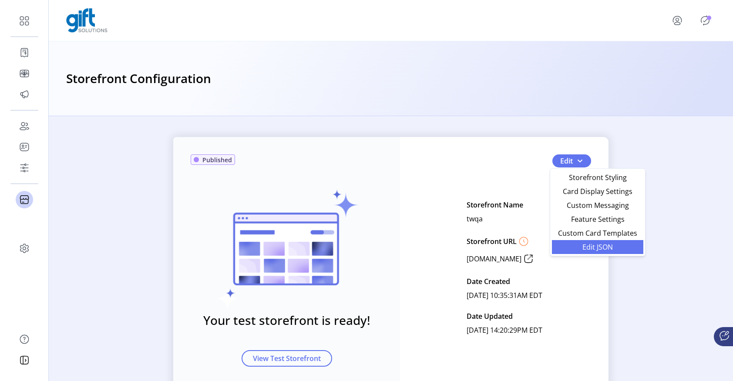 This screenshot has height=381, width=733. What do you see at coordinates (679, 20) in the screenshot?
I see `button: menu` at bounding box center [679, 20].